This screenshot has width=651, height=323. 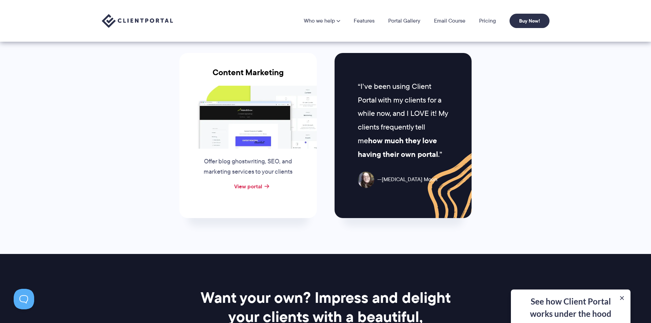 I want to click on a: Pricing, so click(x=487, y=21).